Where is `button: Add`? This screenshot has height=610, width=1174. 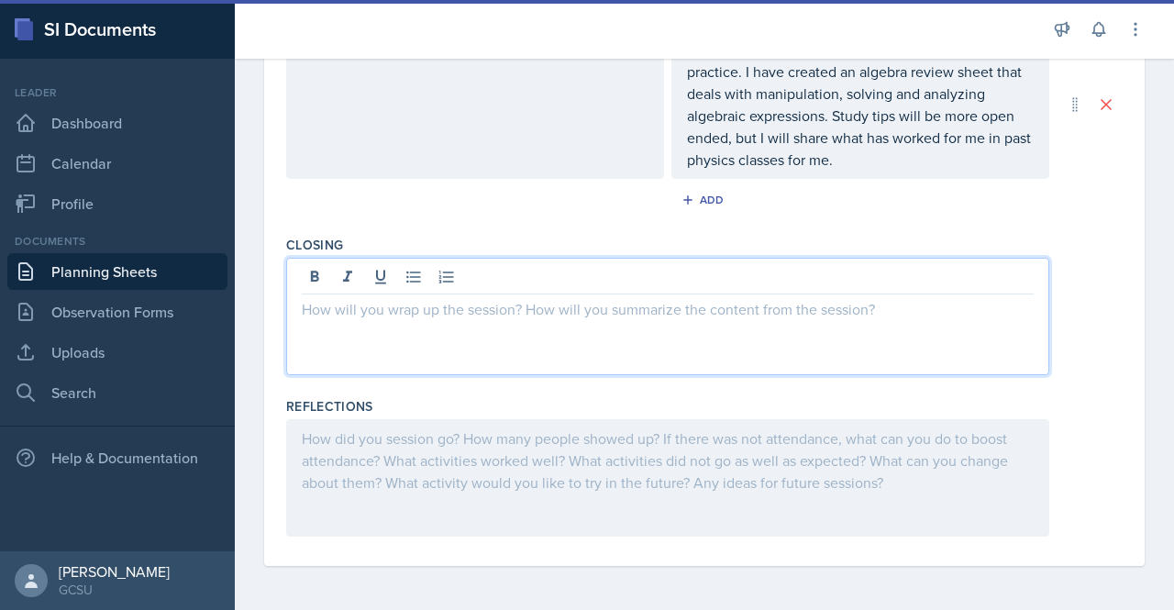 button: Add is located at coordinates (705, 200).